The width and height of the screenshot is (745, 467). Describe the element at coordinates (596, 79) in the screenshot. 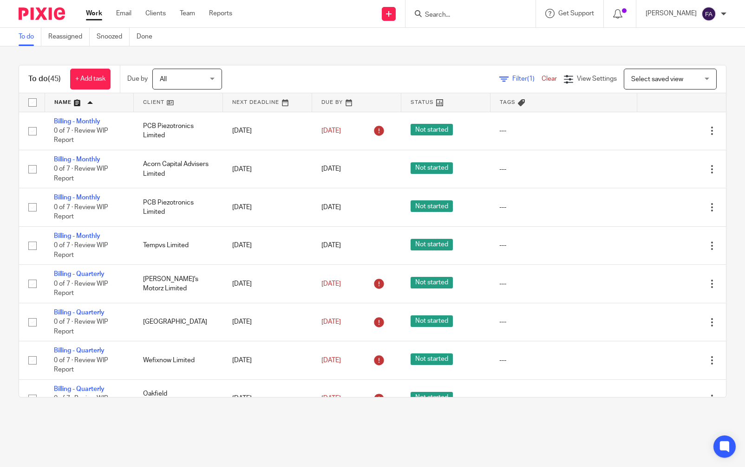

I see `span: View Settings` at that location.